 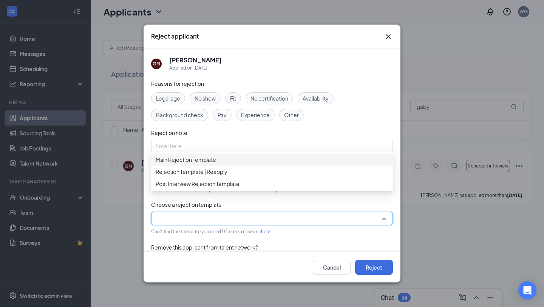 What do you see at coordinates (192, 172) in the screenshot?
I see `span: Rejection Template | Reapply` at bounding box center [192, 172].